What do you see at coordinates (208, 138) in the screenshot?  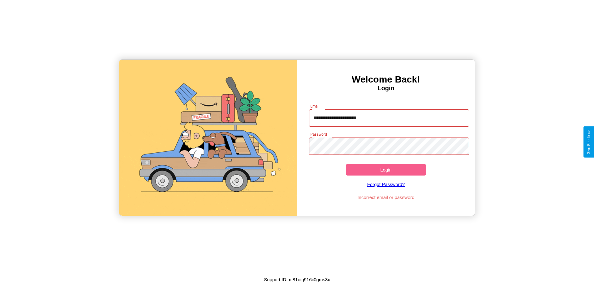 I see `img: gif` at bounding box center [208, 138].